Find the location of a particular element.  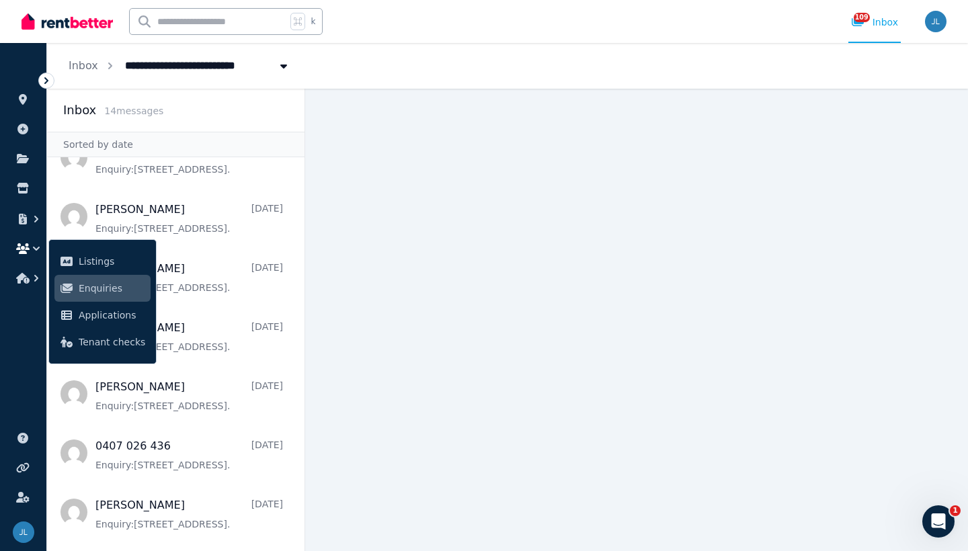

span: Tenant checks is located at coordinates (112, 342).